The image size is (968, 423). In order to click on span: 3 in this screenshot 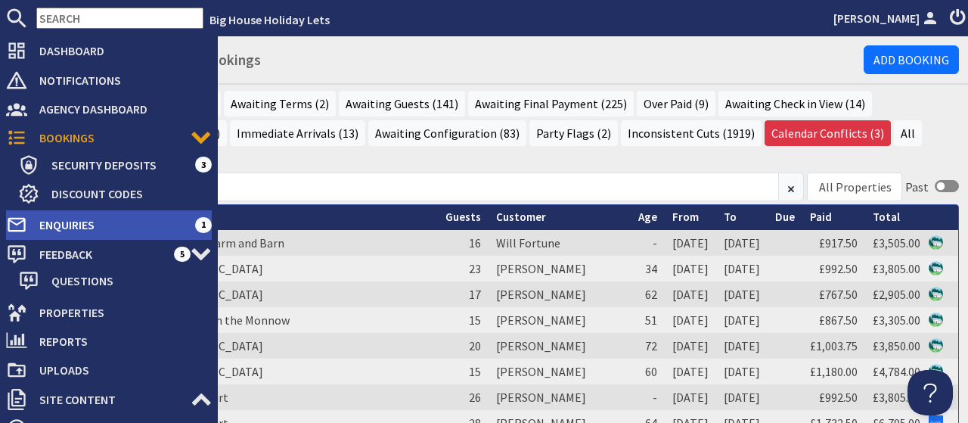, I will do `click(203, 164)`.